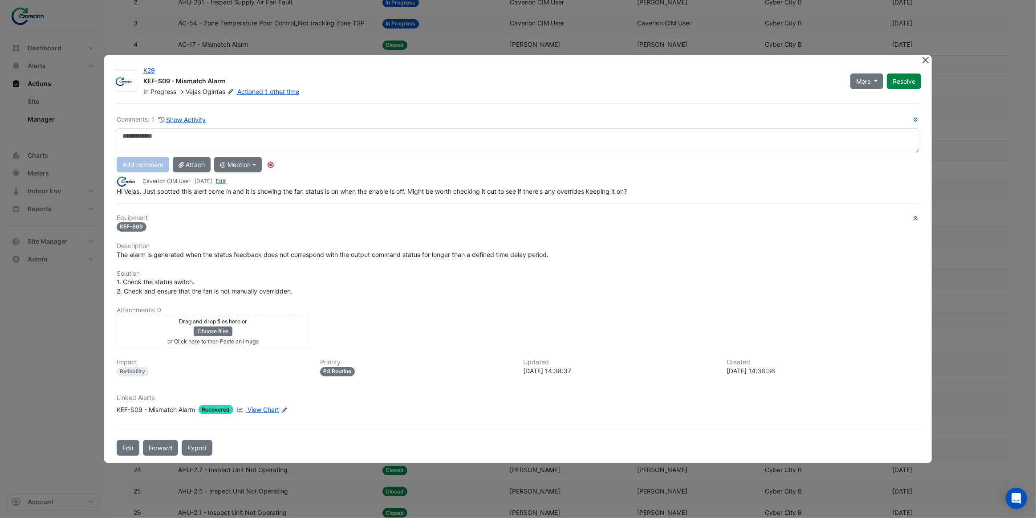  What do you see at coordinates (268, 91) in the screenshot?
I see `a: Actioned 1 other time` at bounding box center [268, 91].